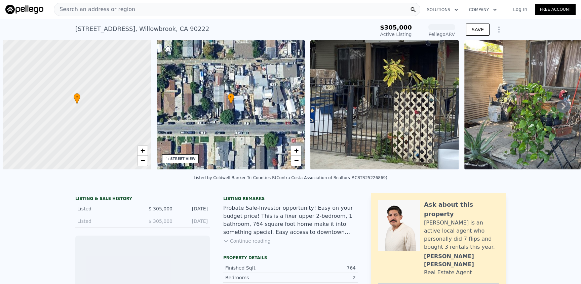  What do you see at coordinates (478, 30) in the screenshot?
I see `button: SAVE` at bounding box center [478, 30].